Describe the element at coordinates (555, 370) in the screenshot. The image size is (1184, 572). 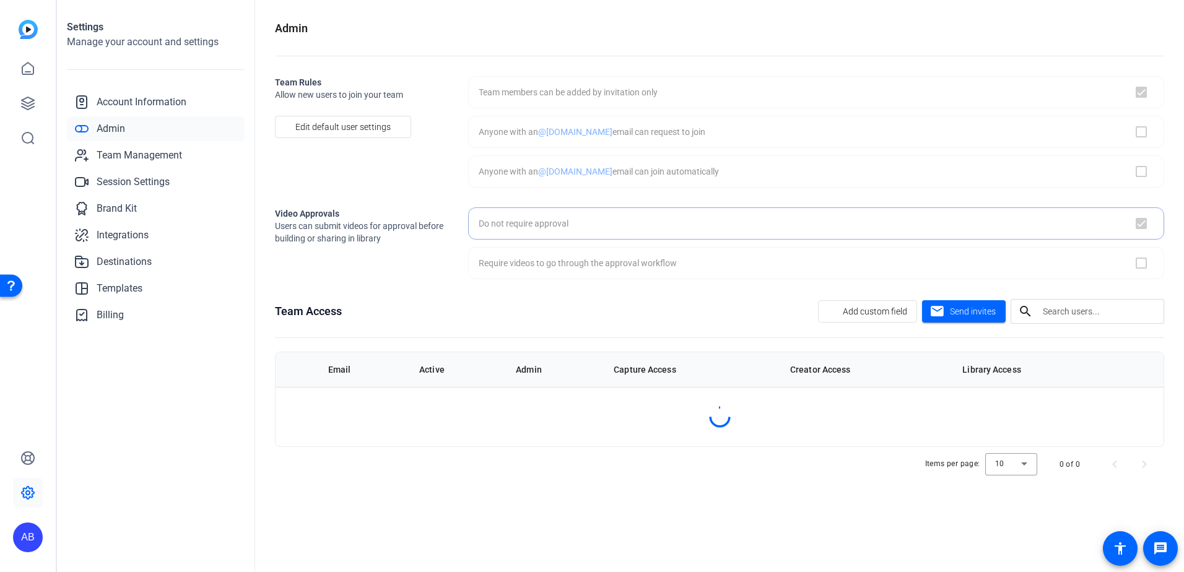
I see `th: Admin` at that location.